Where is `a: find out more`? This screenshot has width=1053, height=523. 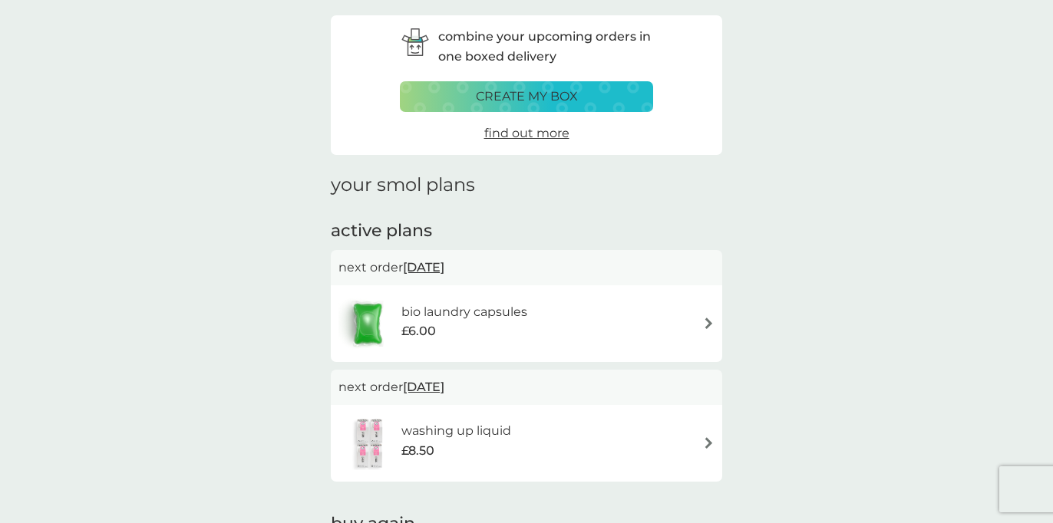
a: find out more is located at coordinates (526, 134).